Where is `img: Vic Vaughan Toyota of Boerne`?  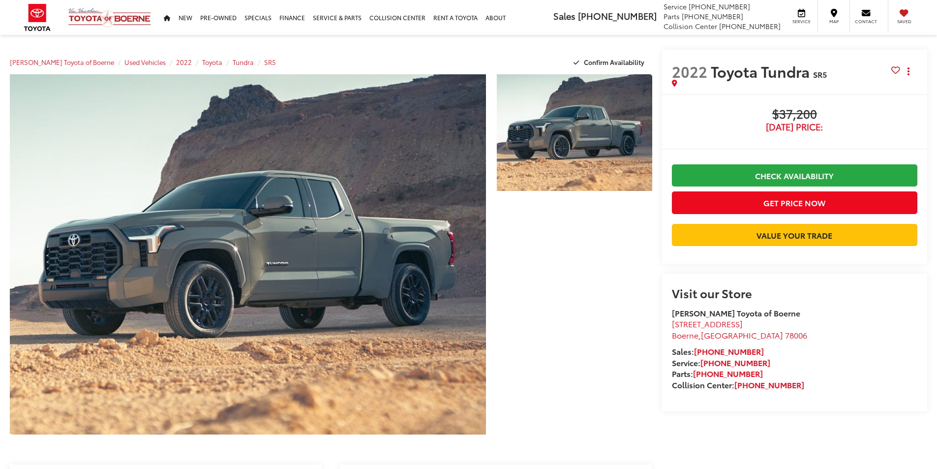
img: Vic Vaughan Toyota of Boerne is located at coordinates (110, 17).